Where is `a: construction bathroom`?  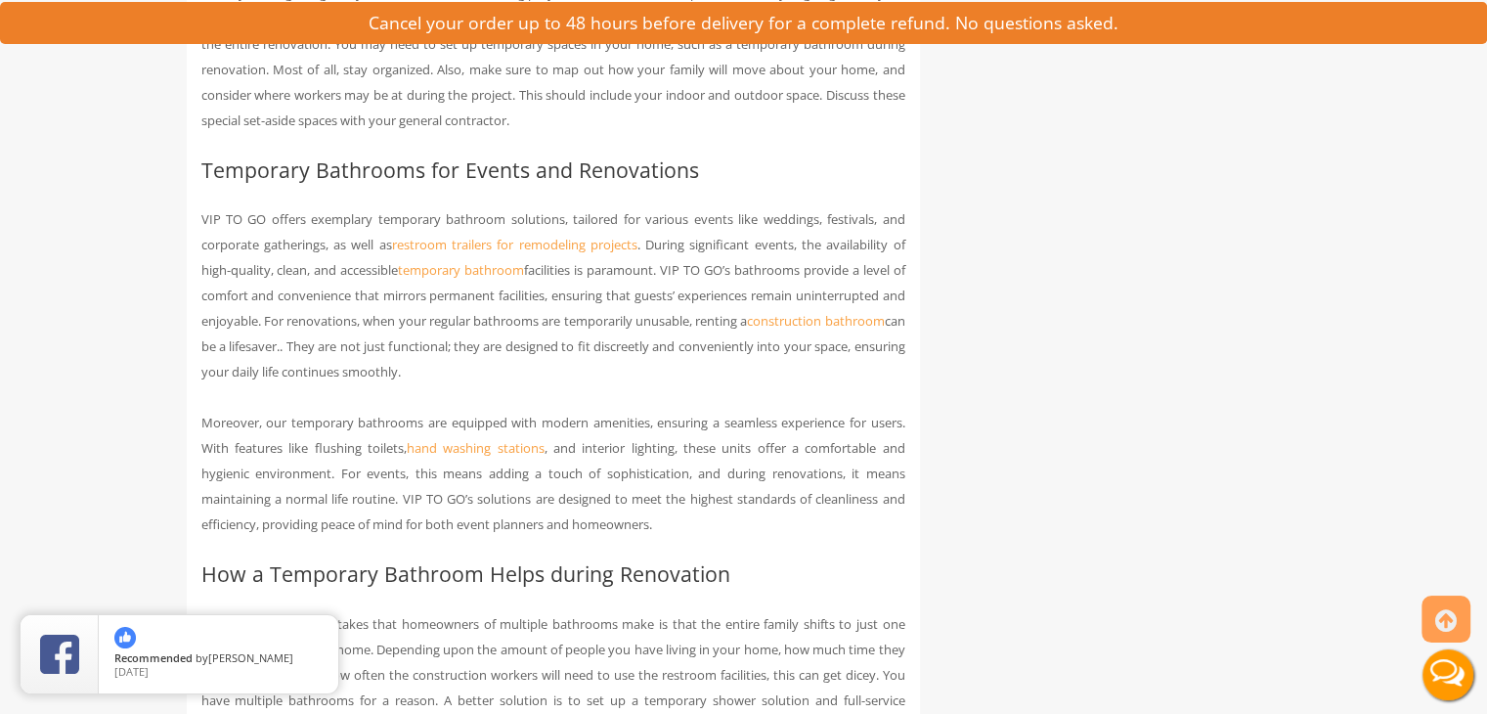
a: construction bathroom is located at coordinates (815, 321).